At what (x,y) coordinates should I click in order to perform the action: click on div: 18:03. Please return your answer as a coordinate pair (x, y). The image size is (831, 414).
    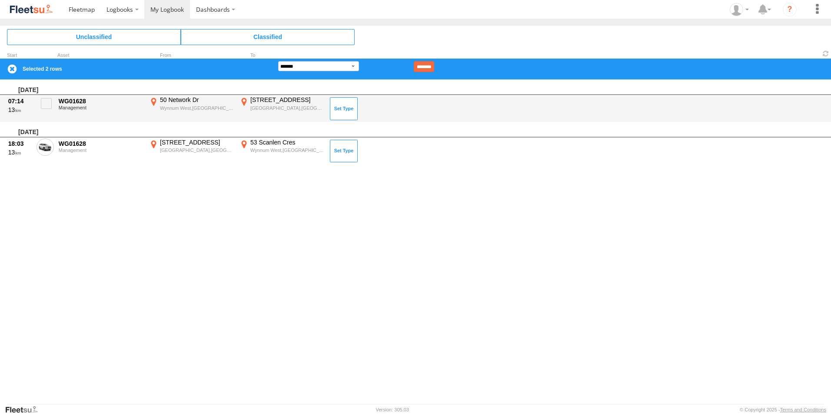
    Looking at the image, I should click on (20, 144).